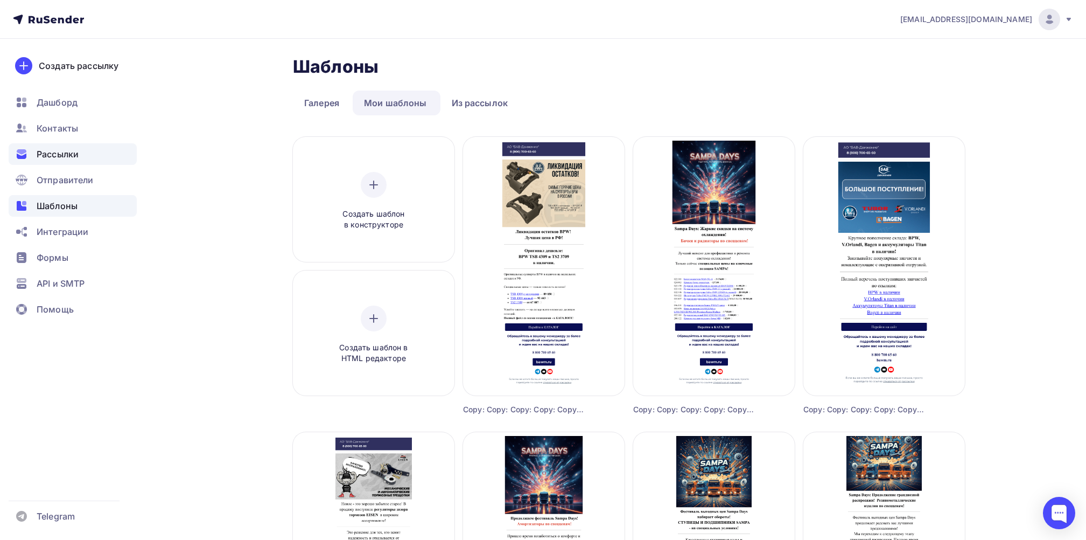 This screenshot has width=1086, height=540. What do you see at coordinates (57, 206) in the screenshot?
I see `span: Шаблоны` at bounding box center [57, 206].